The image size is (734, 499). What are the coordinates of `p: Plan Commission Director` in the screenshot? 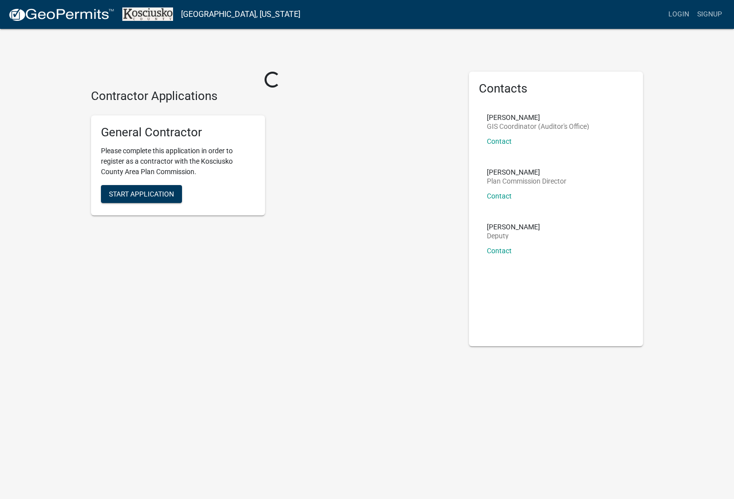 It's located at (527, 181).